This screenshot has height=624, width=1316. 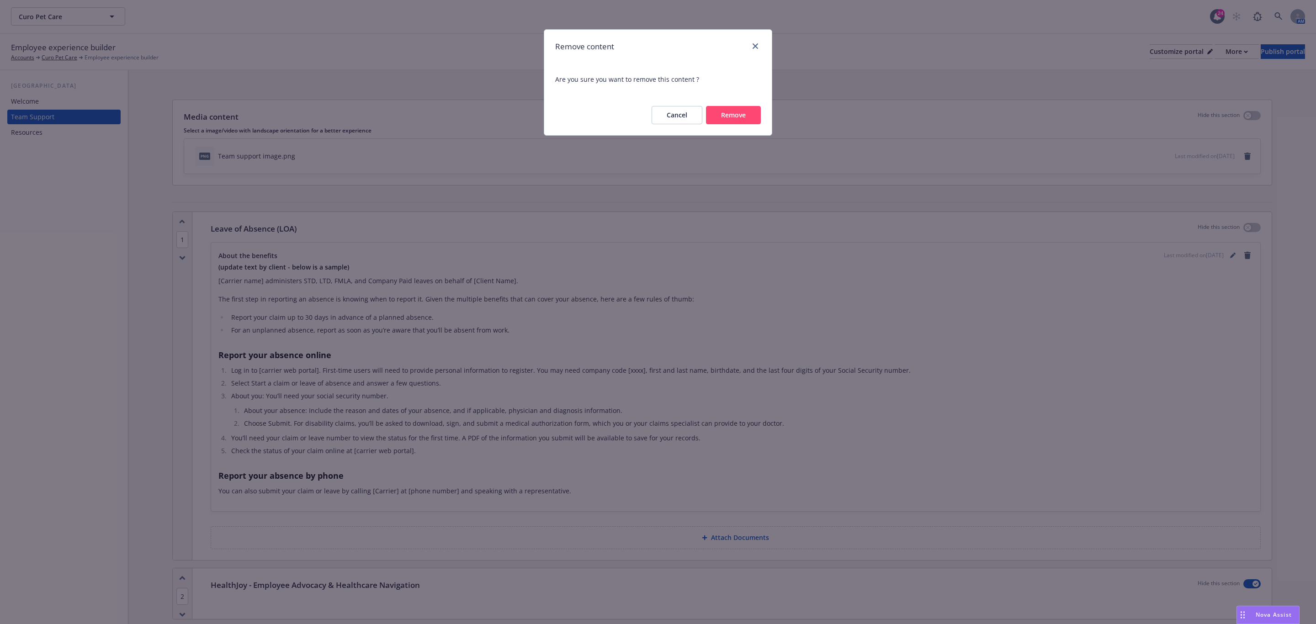 I want to click on span: Nova Assist, so click(x=1274, y=615).